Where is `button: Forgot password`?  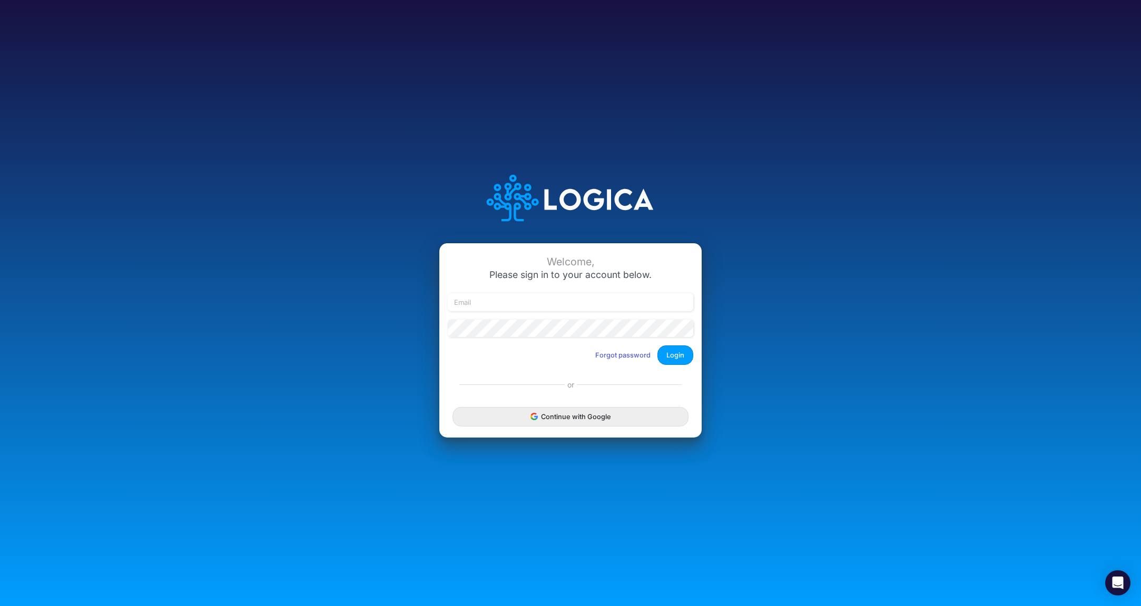 button: Forgot password is located at coordinates (622, 355).